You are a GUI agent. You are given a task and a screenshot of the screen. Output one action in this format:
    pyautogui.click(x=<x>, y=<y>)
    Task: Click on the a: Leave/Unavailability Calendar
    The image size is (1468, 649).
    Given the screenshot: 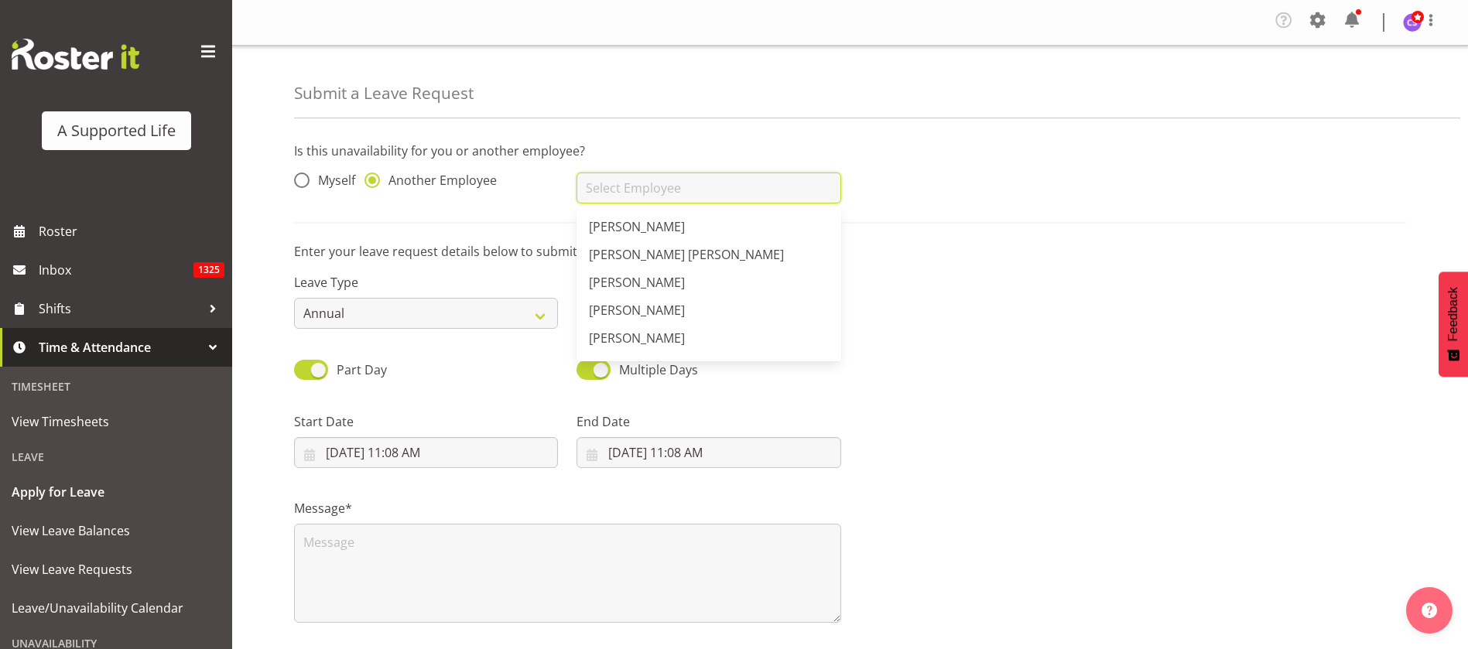 What is the action you would take?
    pyautogui.click(x=116, y=608)
    